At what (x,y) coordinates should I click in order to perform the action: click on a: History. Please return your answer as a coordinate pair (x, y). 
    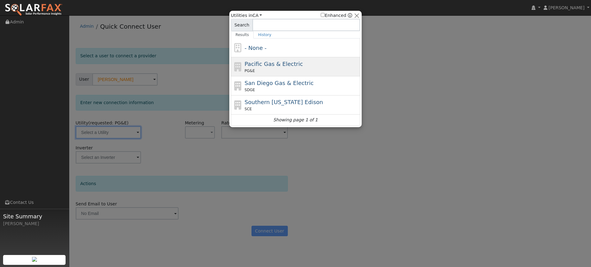
    Looking at the image, I should click on (265, 35).